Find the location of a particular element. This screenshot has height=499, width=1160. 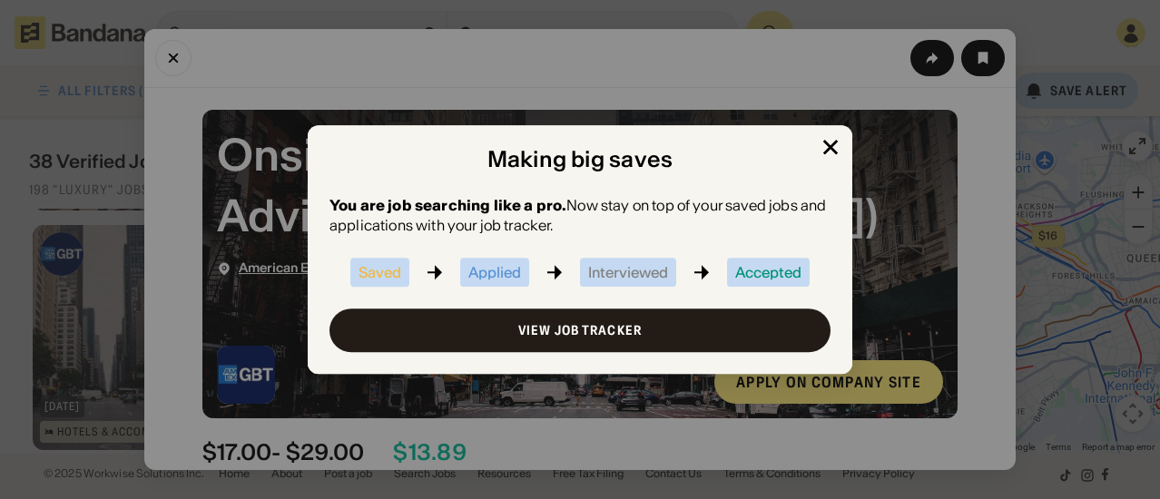

div: Now stay on top of your saved jobs and applications with your job tracker. is located at coordinates (580, 215).